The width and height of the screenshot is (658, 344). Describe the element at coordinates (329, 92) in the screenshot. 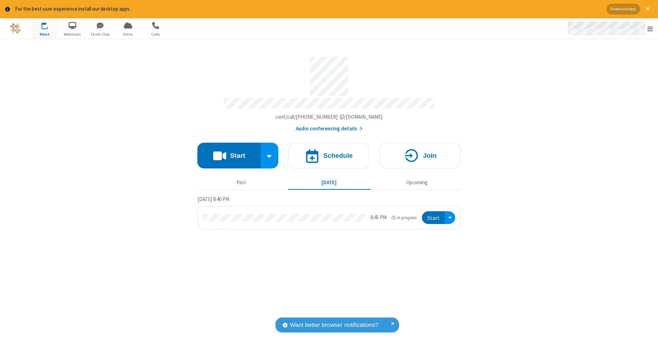

I see `section: Account details` at that location.